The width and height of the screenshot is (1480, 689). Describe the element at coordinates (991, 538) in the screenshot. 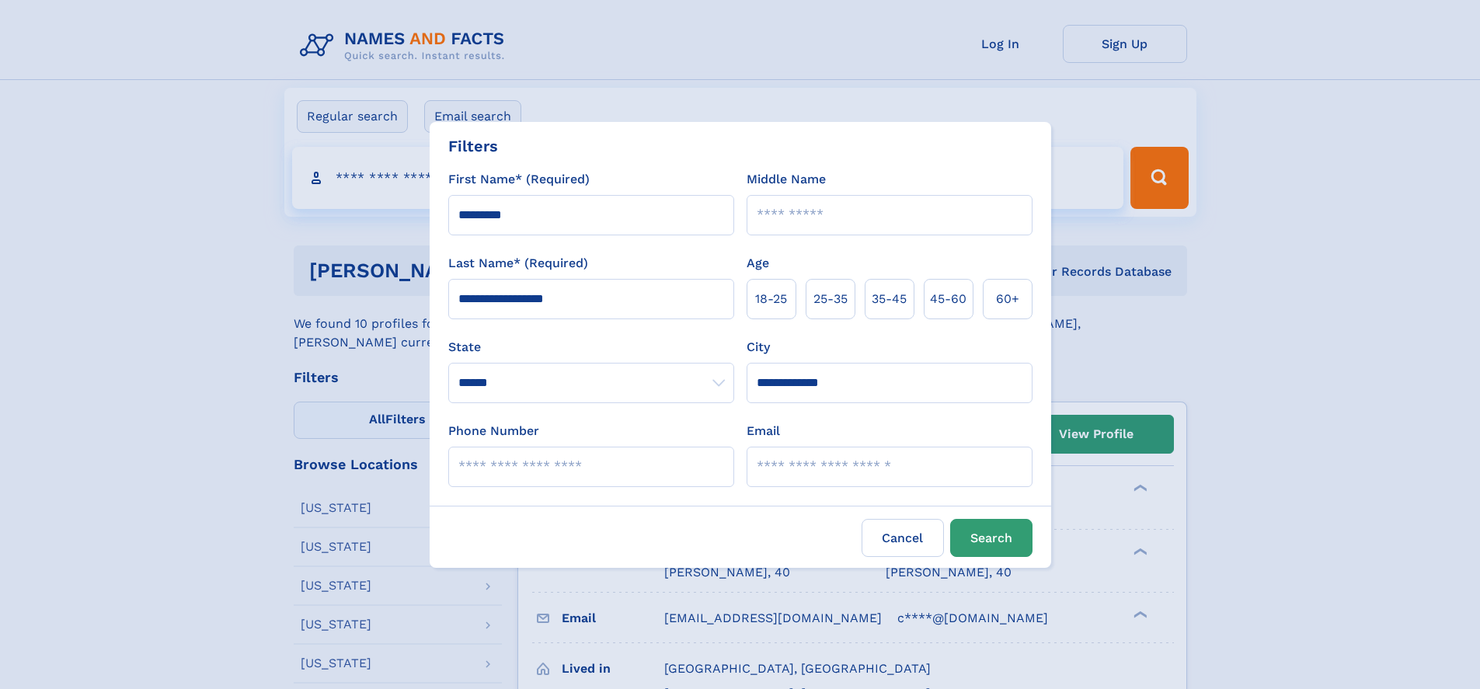

I see `button: Search` at that location.